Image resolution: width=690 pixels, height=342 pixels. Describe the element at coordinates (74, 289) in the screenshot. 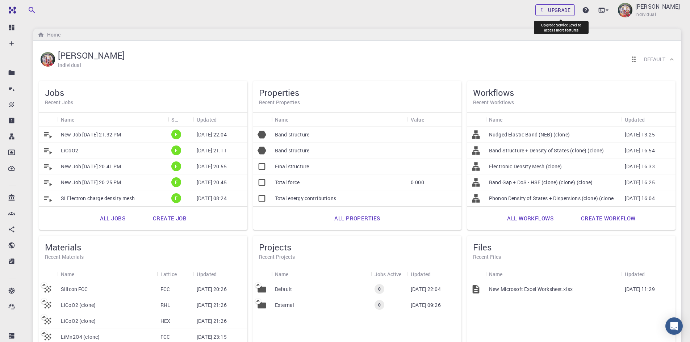

I see `p: Silicon FCC` at that location.